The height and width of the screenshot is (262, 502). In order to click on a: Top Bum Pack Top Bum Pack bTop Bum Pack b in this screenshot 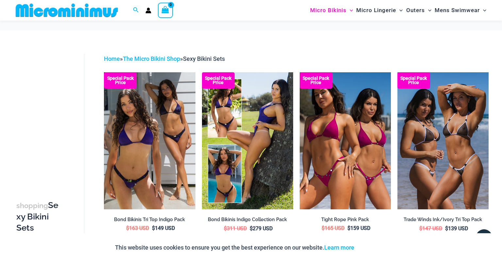, I will do `click(443, 141)`.